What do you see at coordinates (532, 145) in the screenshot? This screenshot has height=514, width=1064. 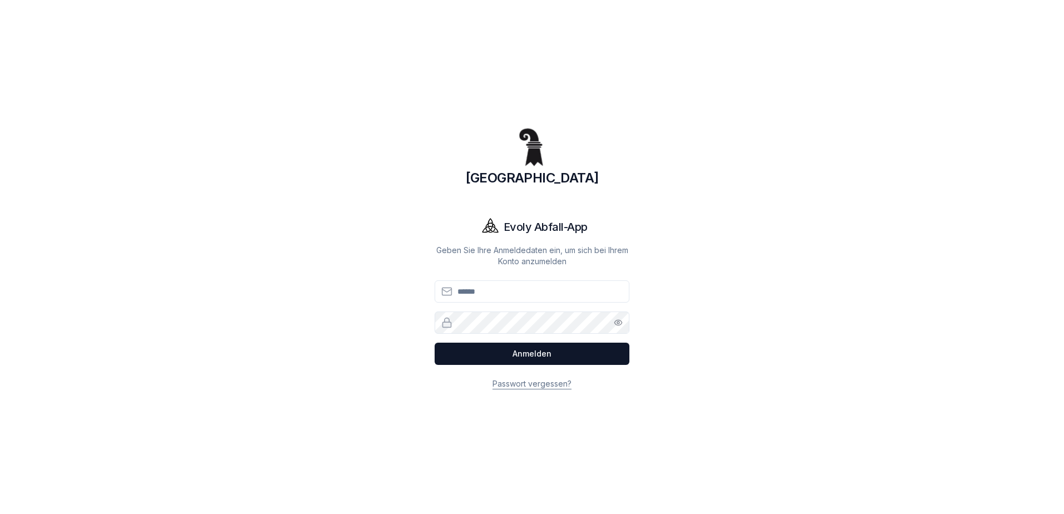 I see `img: Basel Logo` at bounding box center [532, 145].